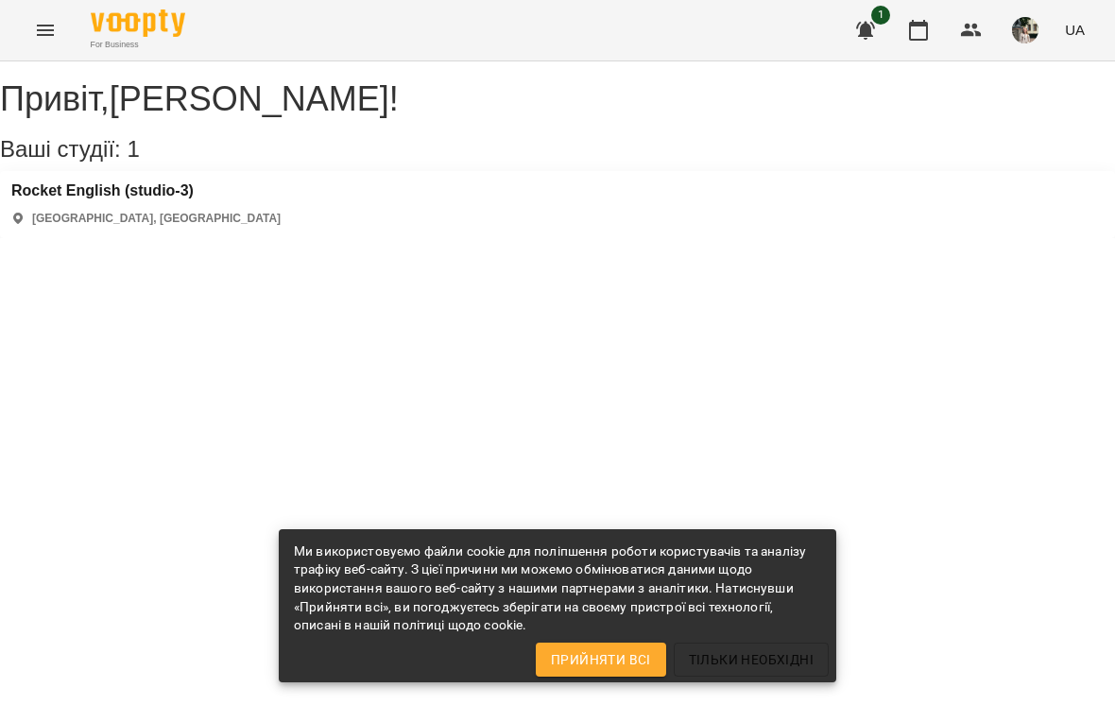 The height and width of the screenshot is (705, 1115). What do you see at coordinates (1075, 29) in the screenshot?
I see `span: UA` at bounding box center [1075, 29].